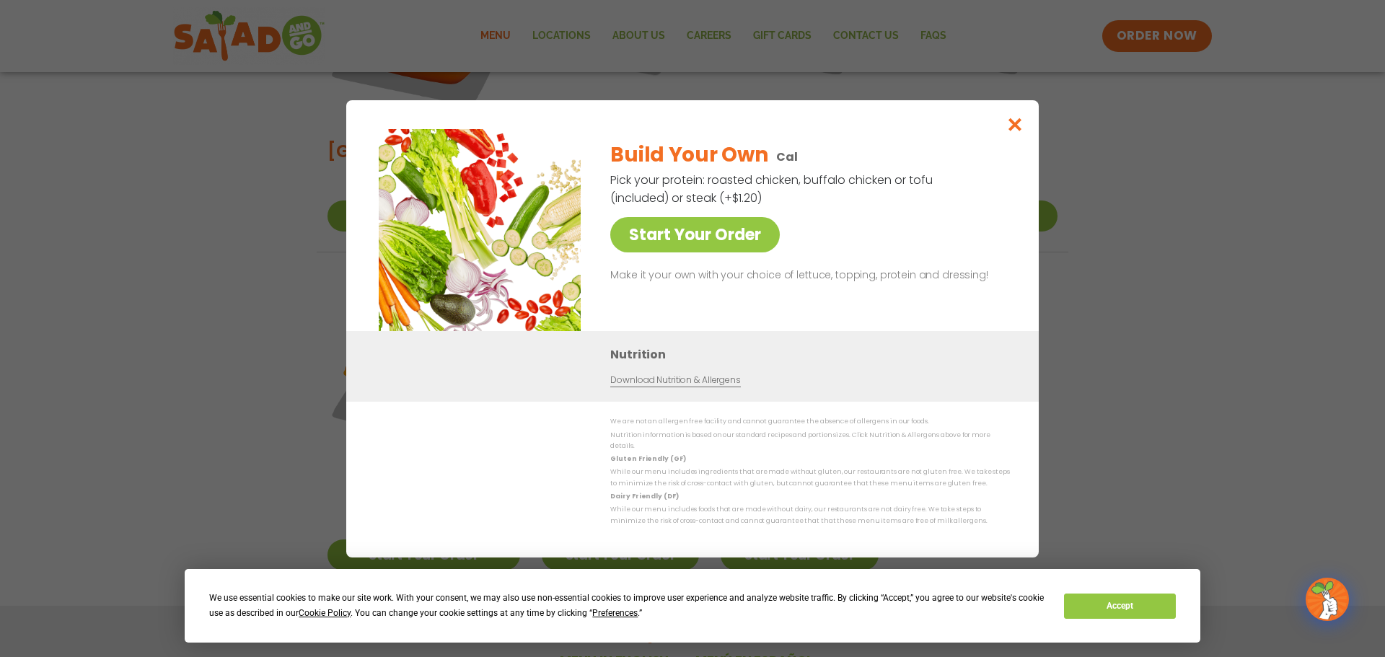 This screenshot has height=657, width=1385. Describe the element at coordinates (1119, 606) in the screenshot. I see `button: Accept` at that location.